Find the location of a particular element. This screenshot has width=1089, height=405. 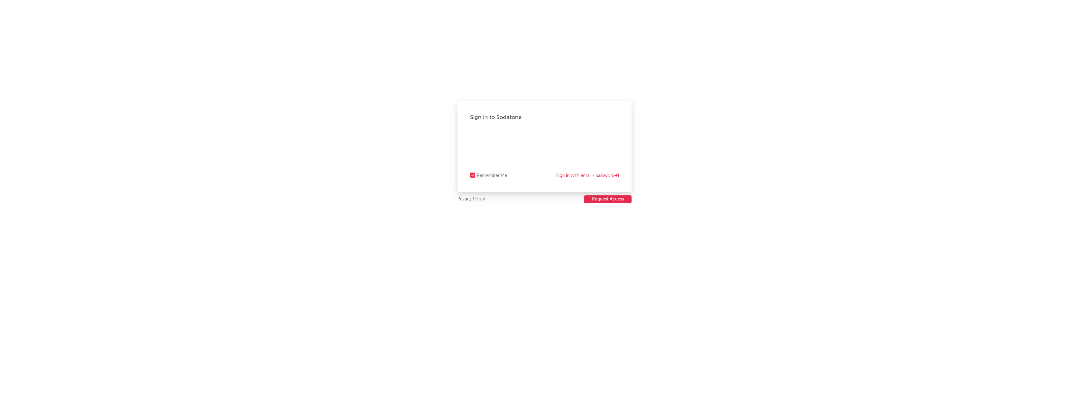

div: Sign in to Sodatone is located at coordinates (544, 117).